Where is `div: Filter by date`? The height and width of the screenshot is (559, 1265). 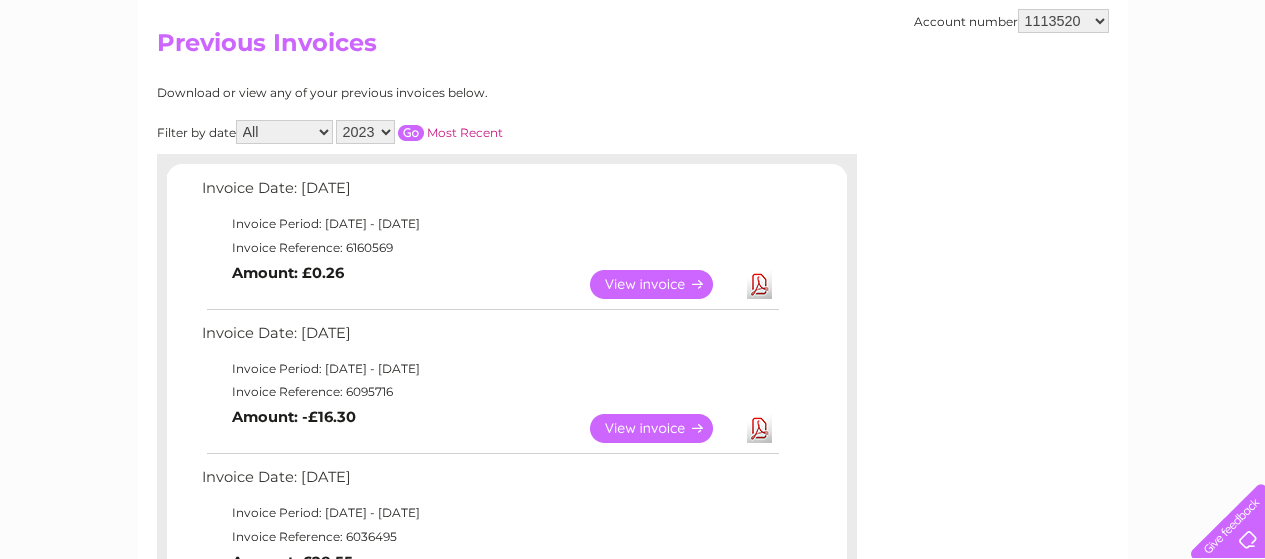 div: Filter by date is located at coordinates (419, 132).